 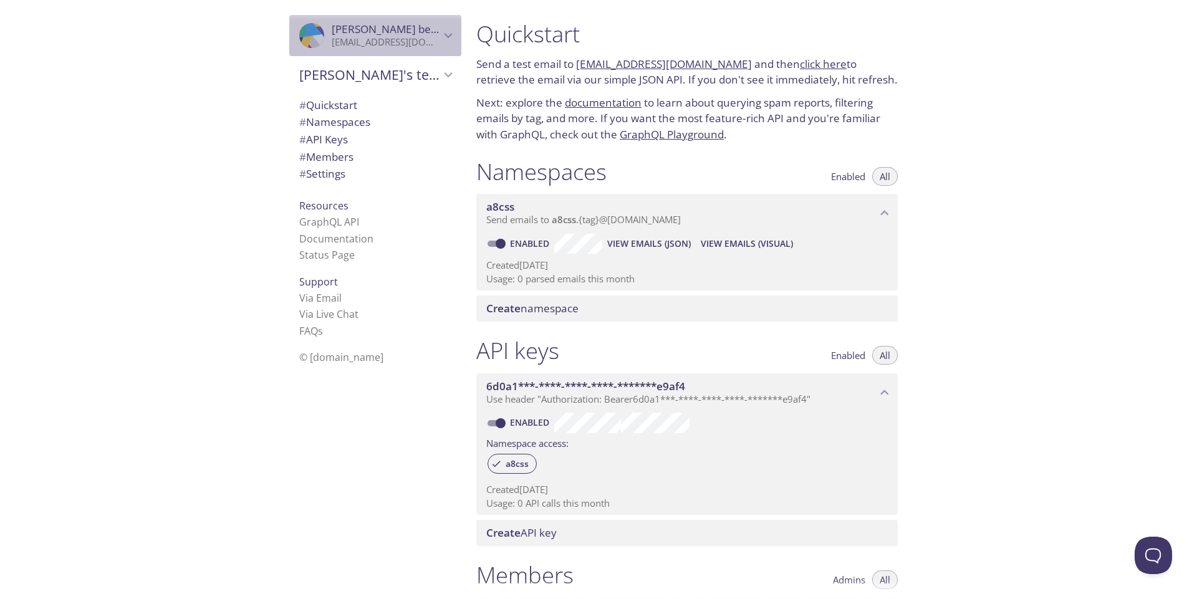 I want to click on span: Resources, so click(x=324, y=206).